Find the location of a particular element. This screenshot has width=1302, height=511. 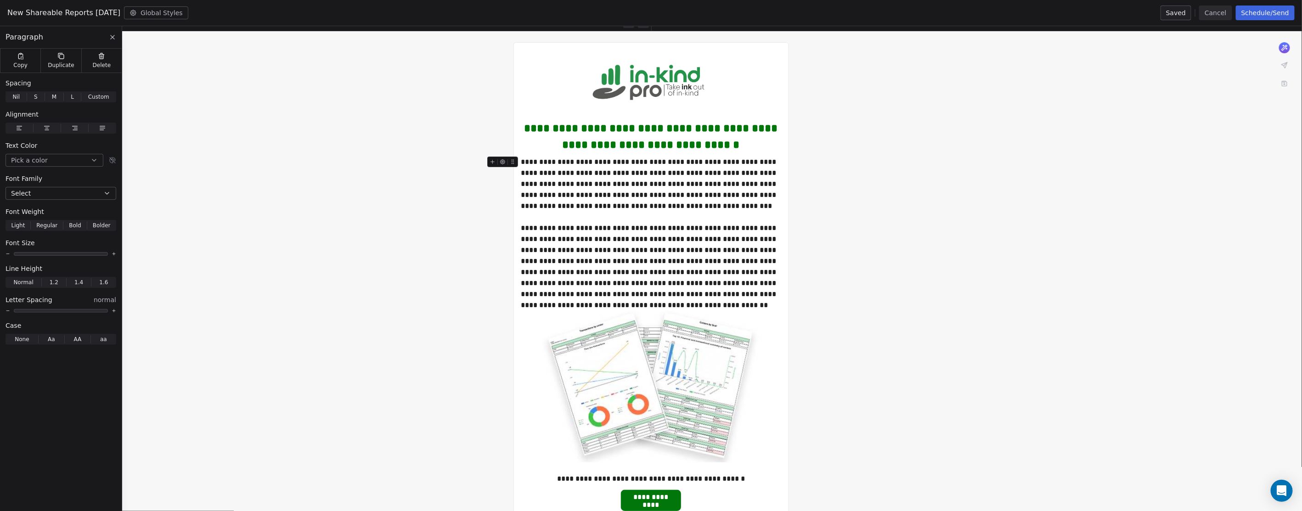

span: AA is located at coordinates (77, 339).